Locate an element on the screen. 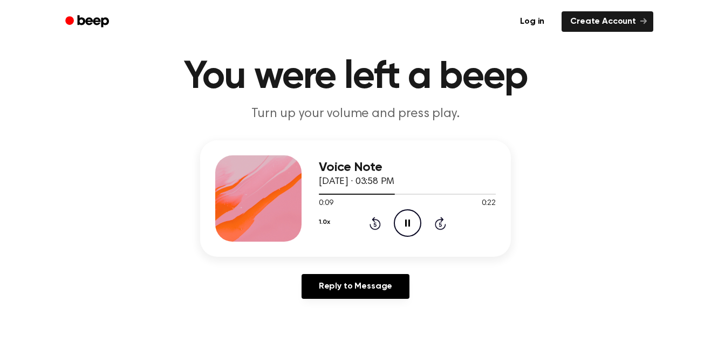 The image size is (711, 349). h3: Voice Note is located at coordinates (407, 167).